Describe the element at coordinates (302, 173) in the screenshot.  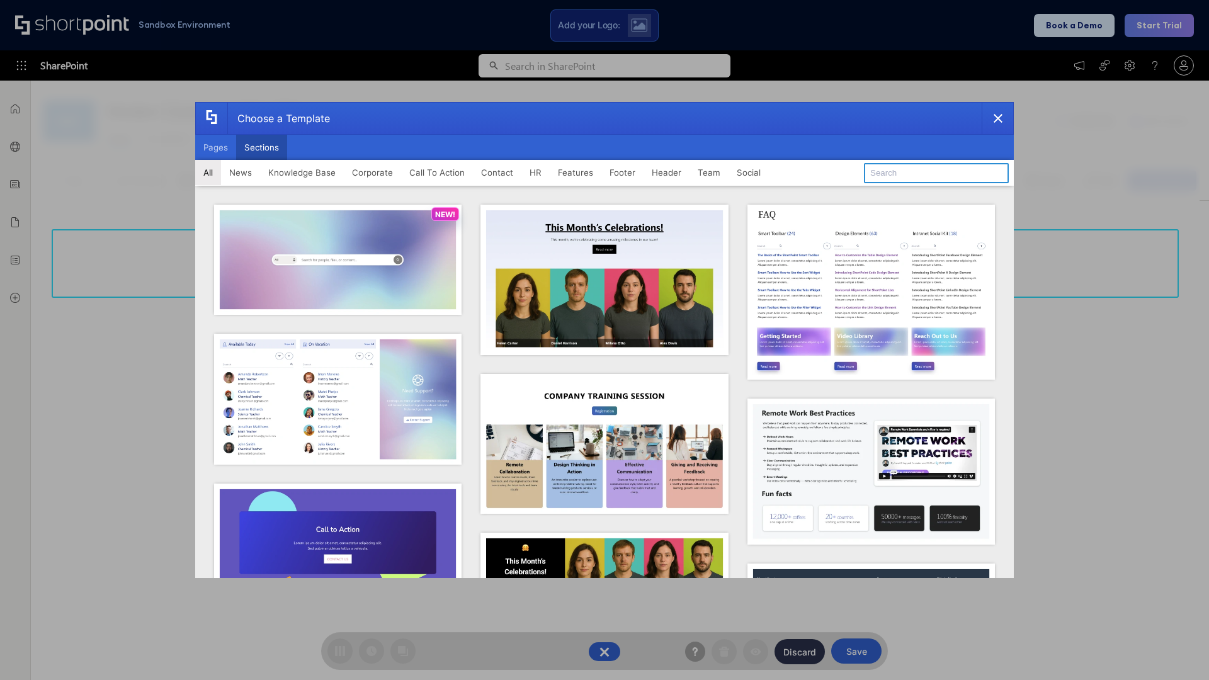
I see `button: Knowledge Base` at that location.